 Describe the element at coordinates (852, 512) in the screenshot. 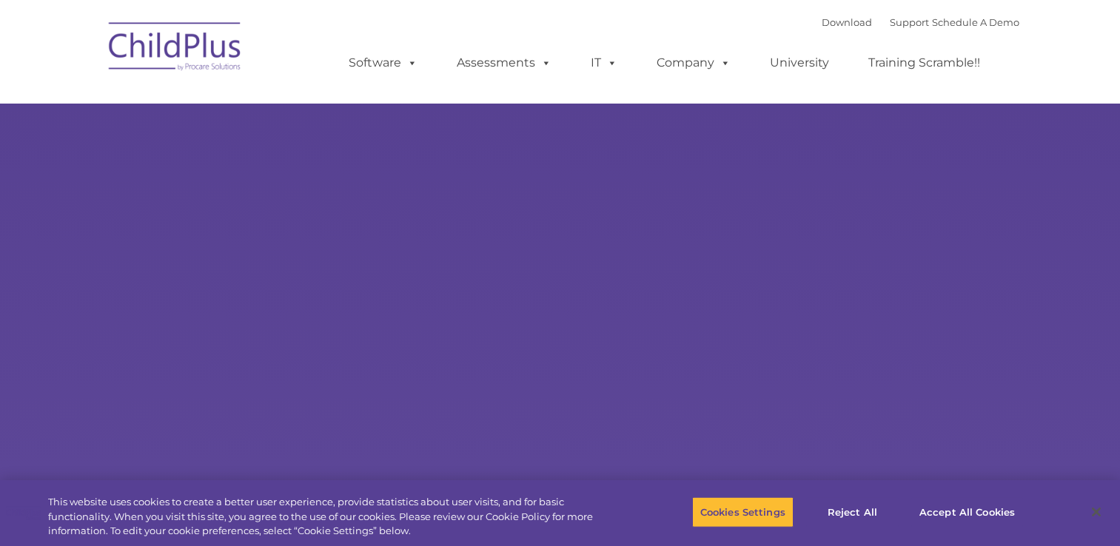

I see `button: Reject All` at that location.